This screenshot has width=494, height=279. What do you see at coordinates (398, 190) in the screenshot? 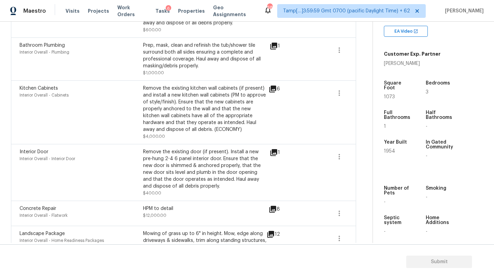
I see `h5: Number of Pets` at bounding box center [398, 190].